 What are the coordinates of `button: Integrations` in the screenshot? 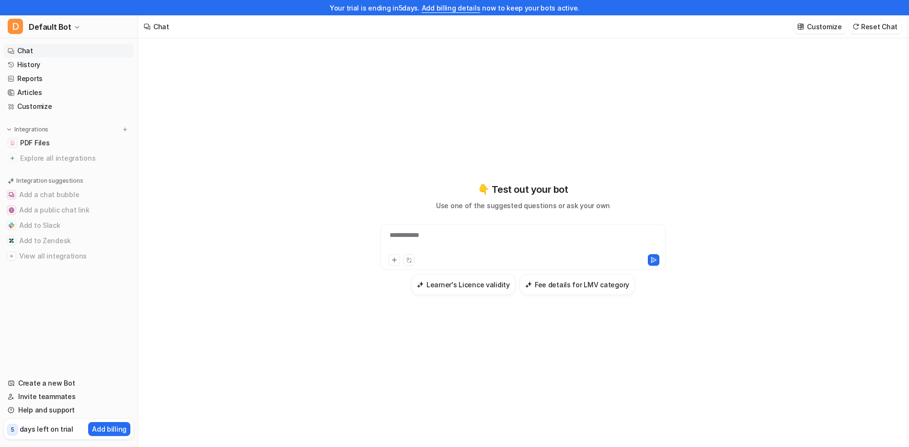 It's located at (27, 129).